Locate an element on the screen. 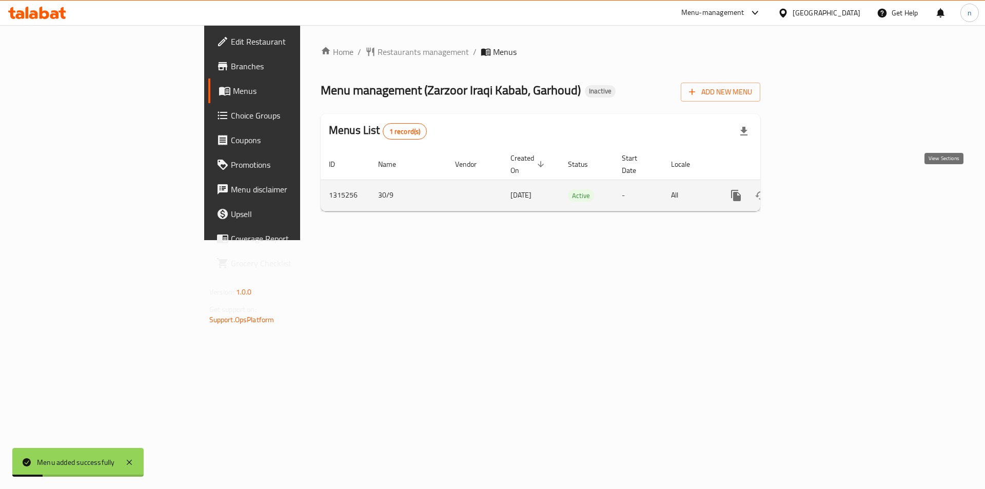 This screenshot has width=985, height=489. span: Edit Restaurant is located at coordinates (296, 42).